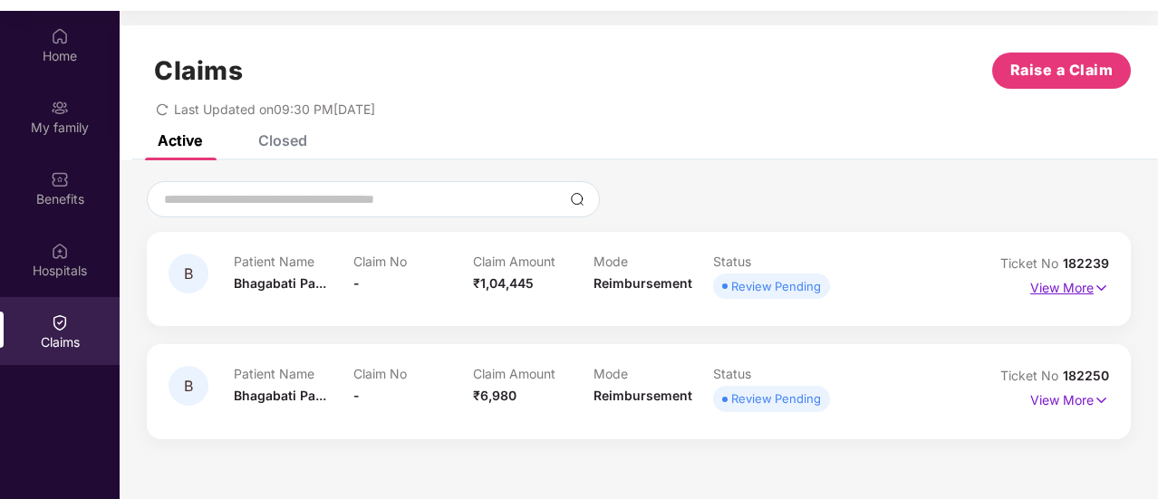 This screenshot has width=1158, height=499. I want to click on img: svg+xml;base64,PHN2ZyBpZD0iSG9tZSIgeG1sbnM9Imh0dHA6Ly93d3cudzMub3JnLzIwMDAvc3ZnIiB3aWR0aD0iMjAiIG..., so click(60, 36).